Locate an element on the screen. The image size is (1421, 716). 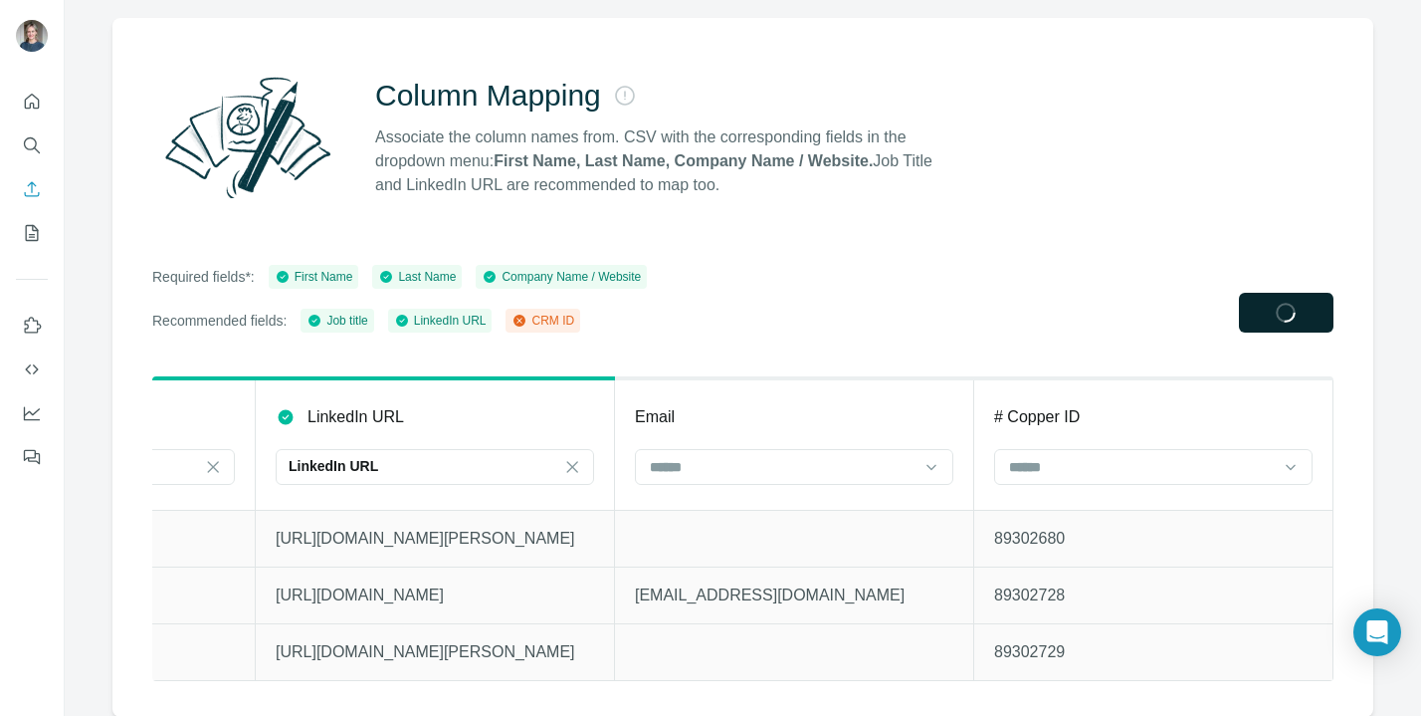
p: Associate the column names from. CSV with the corresponding fields in the dropdown menu: Job Titl... is located at coordinates (663, 161).